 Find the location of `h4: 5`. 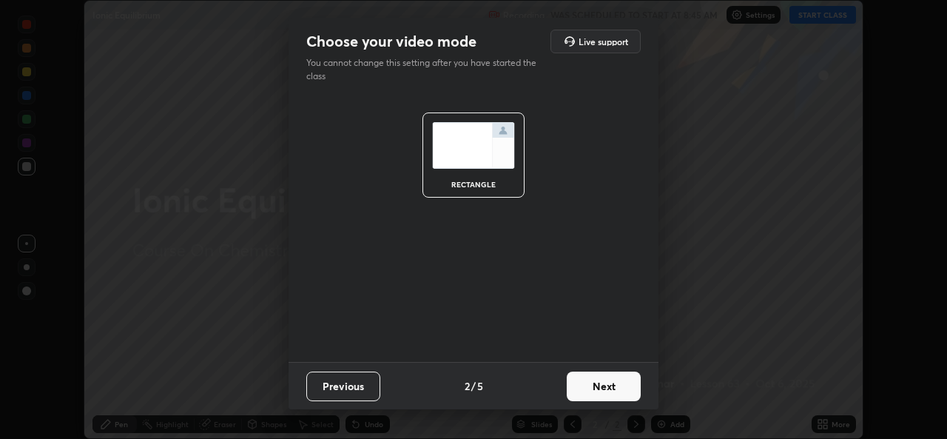

h4: 5 is located at coordinates (480, 385).